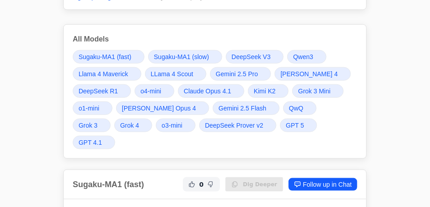  I want to click on a: GPT 5, so click(298, 125).